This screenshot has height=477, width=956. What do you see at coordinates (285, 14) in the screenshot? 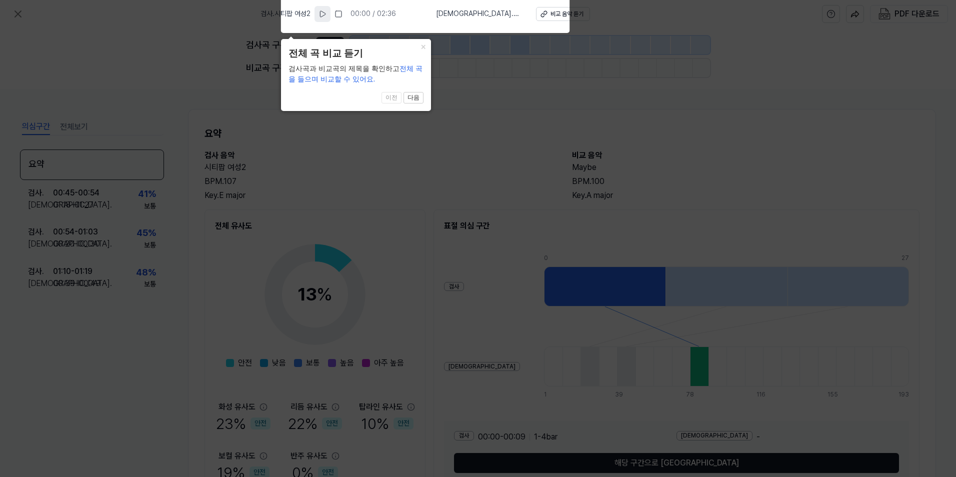
I see `span: 검사 . 시티팝 여성2` at bounding box center [285, 14].